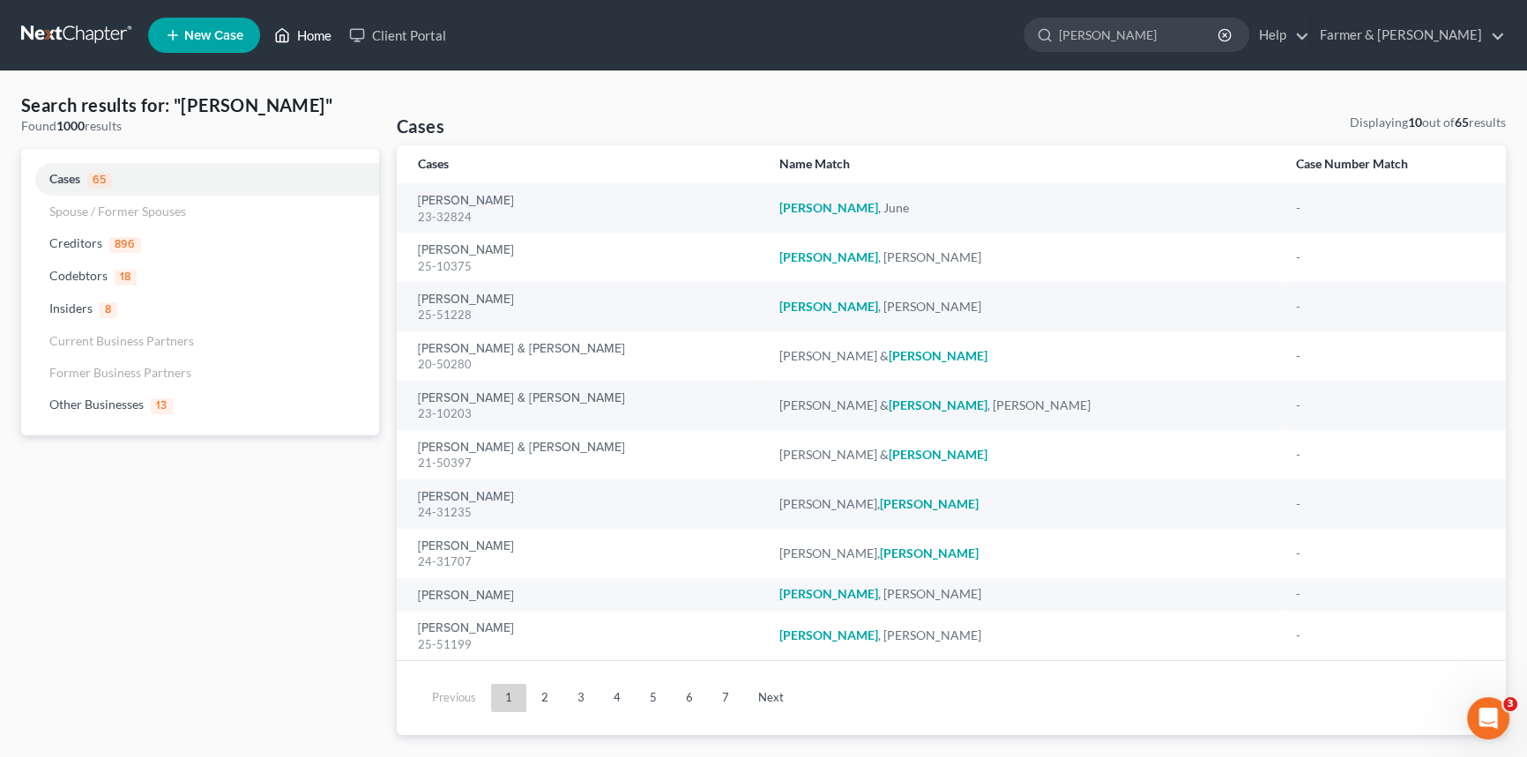 This screenshot has height=757, width=1527. Describe the element at coordinates (509, 698) in the screenshot. I see `a: 1` at that location.